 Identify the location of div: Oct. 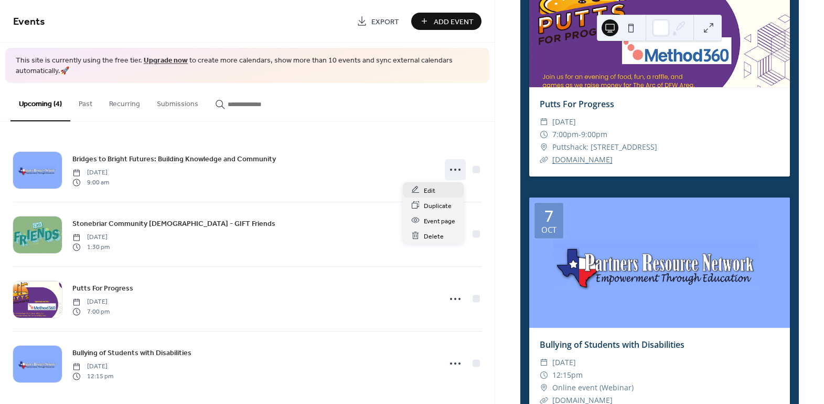
(549, 229).